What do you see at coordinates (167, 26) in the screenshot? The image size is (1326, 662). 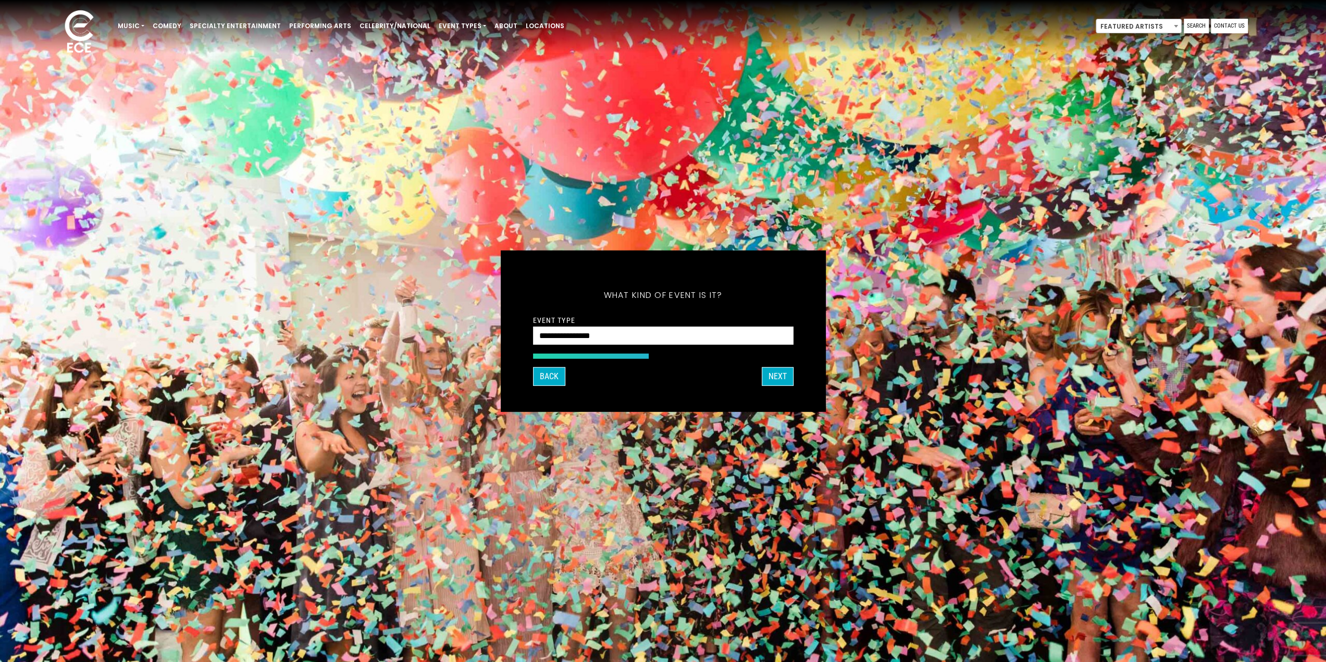 I see `a: Comedy` at bounding box center [167, 26].